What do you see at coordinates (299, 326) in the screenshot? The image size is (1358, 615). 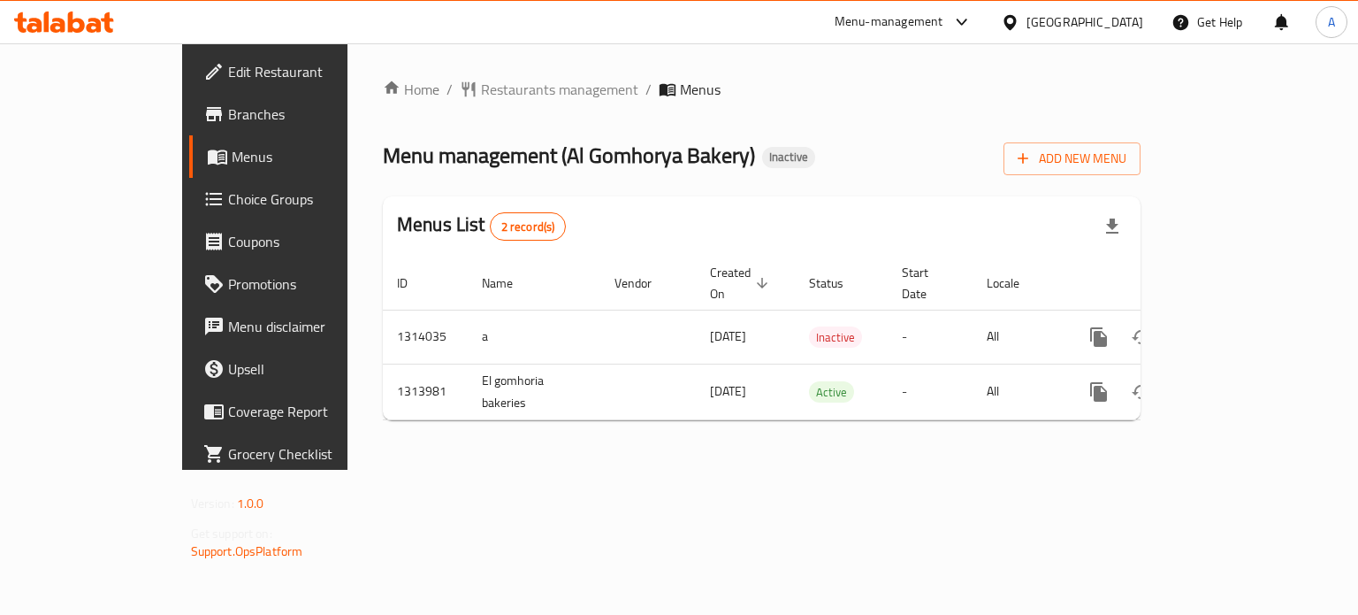 I see `a: Menu disclaimer` at bounding box center [299, 326].